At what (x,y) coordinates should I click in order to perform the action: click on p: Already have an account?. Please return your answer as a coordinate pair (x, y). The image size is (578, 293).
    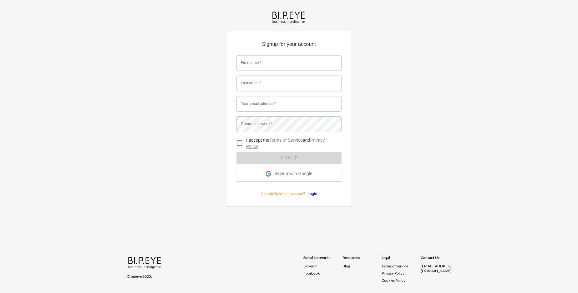
    Looking at the image, I should click on (289, 189).